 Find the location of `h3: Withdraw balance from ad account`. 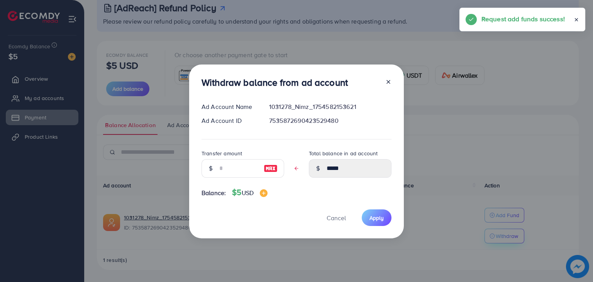

h3: Withdraw balance from ad account is located at coordinates (274, 82).